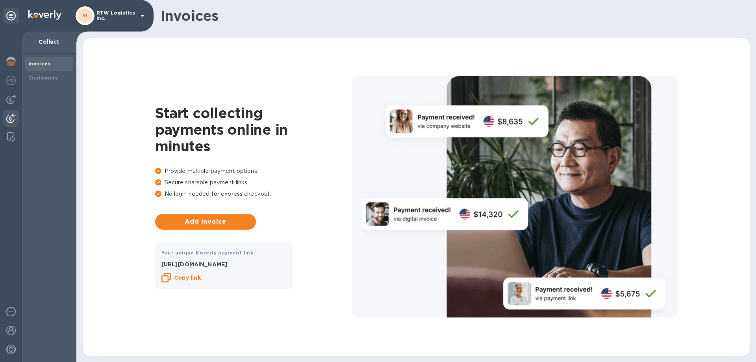 The image size is (756, 362). What do you see at coordinates (254, 182) in the screenshot?
I see `p: Secure sharable payment links.` at bounding box center [254, 182].